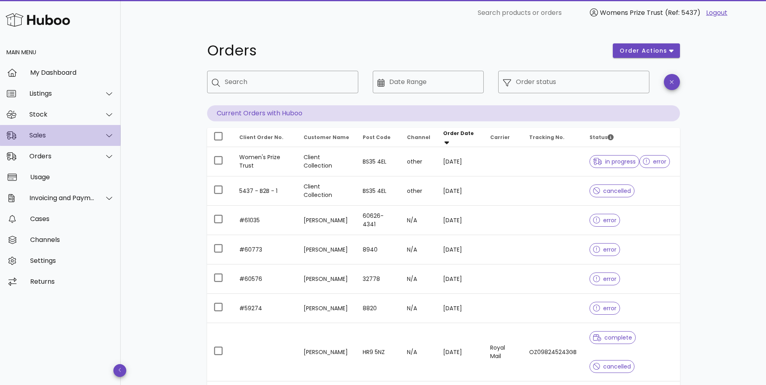 Image resolution: width=766 pixels, height=385 pixels. I want to click on span: Channel, so click(419, 137).